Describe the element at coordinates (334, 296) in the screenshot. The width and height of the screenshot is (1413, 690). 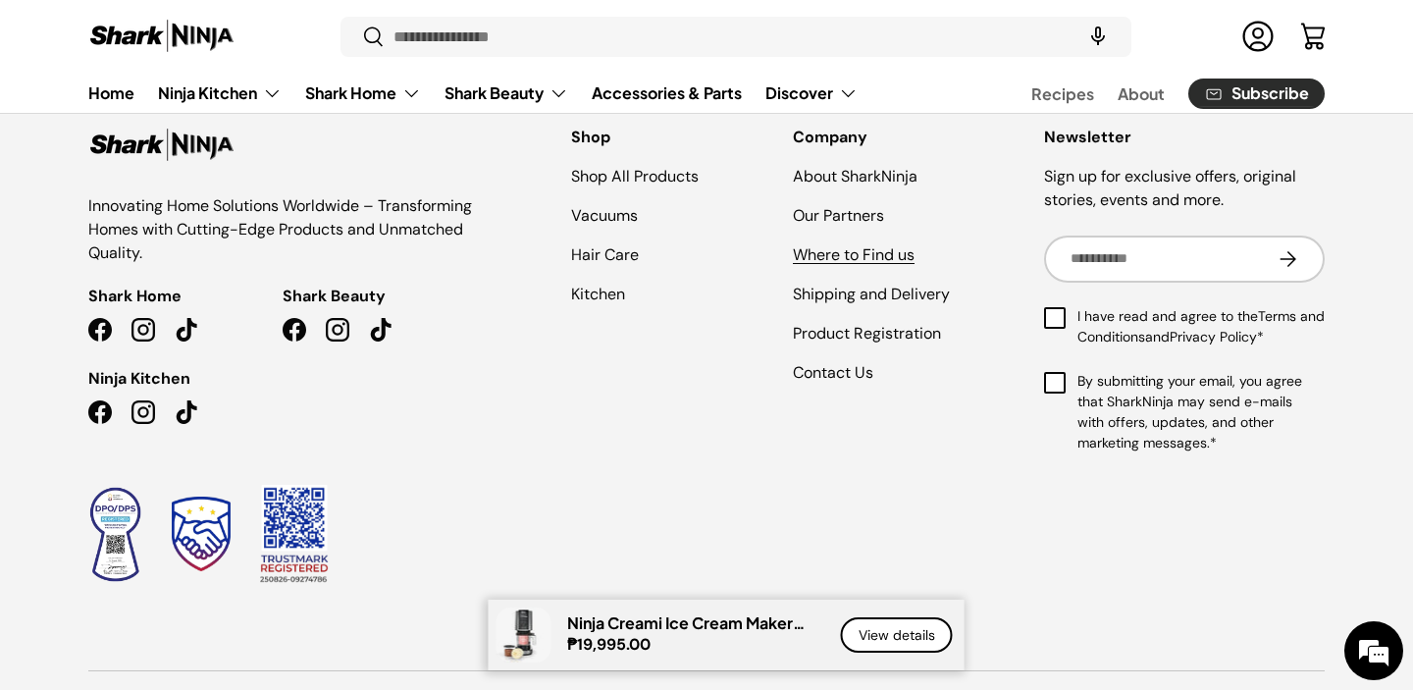
I see `span: Shark Beauty` at that location.